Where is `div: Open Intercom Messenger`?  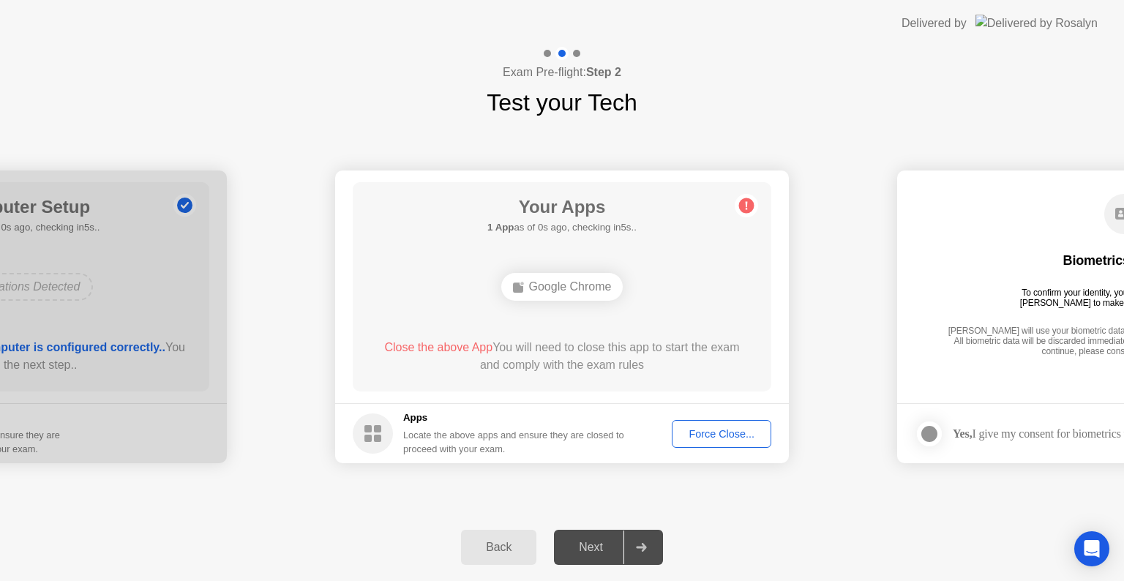
div: Open Intercom Messenger is located at coordinates (1092, 549).